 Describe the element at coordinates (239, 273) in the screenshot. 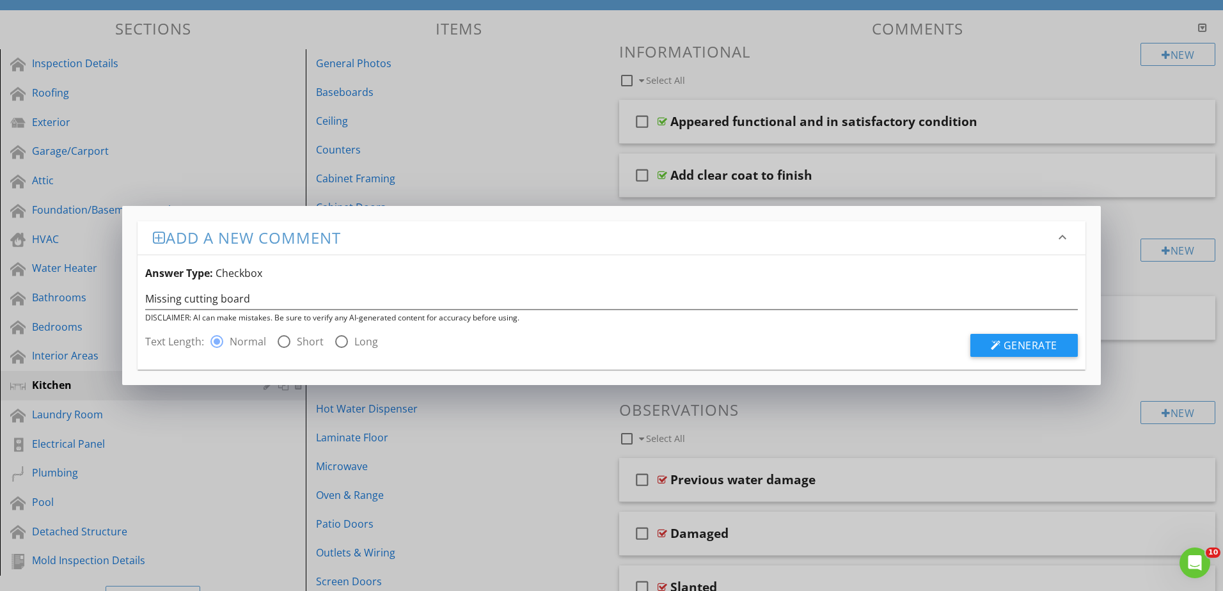

I see `span: Checkbox` at that location.